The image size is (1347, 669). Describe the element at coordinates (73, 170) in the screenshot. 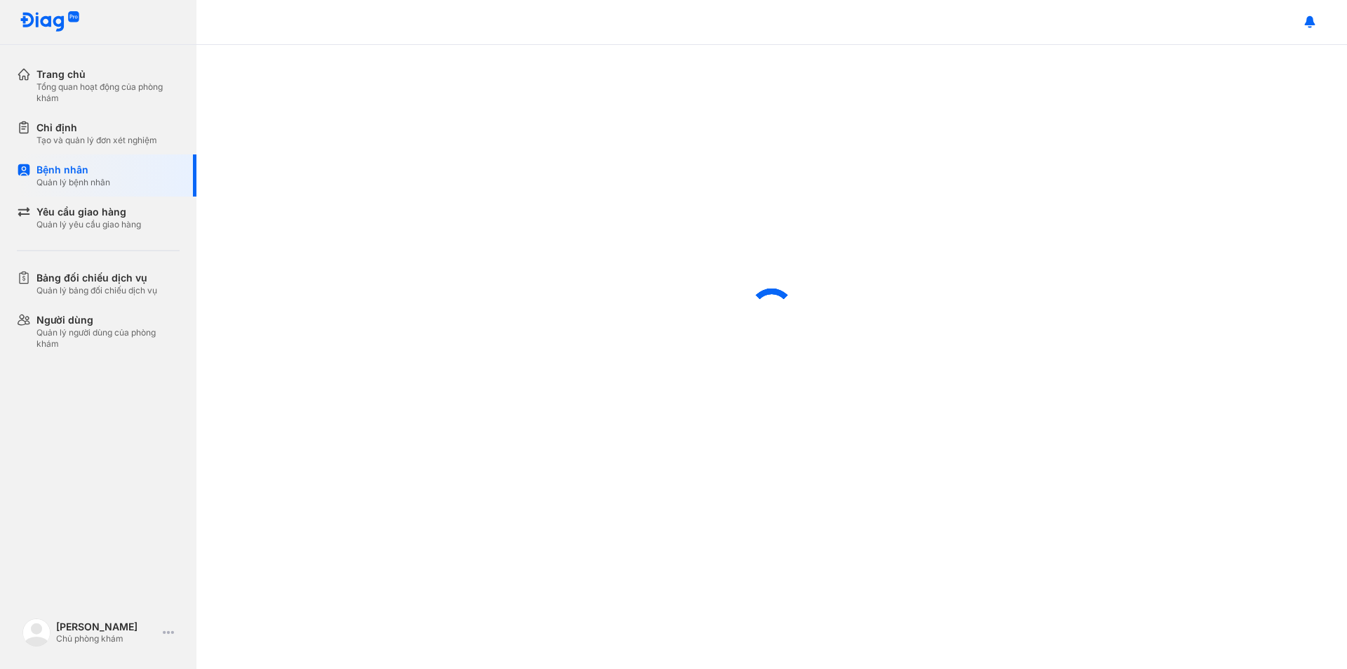

I see `div: Bệnh nhân` at that location.